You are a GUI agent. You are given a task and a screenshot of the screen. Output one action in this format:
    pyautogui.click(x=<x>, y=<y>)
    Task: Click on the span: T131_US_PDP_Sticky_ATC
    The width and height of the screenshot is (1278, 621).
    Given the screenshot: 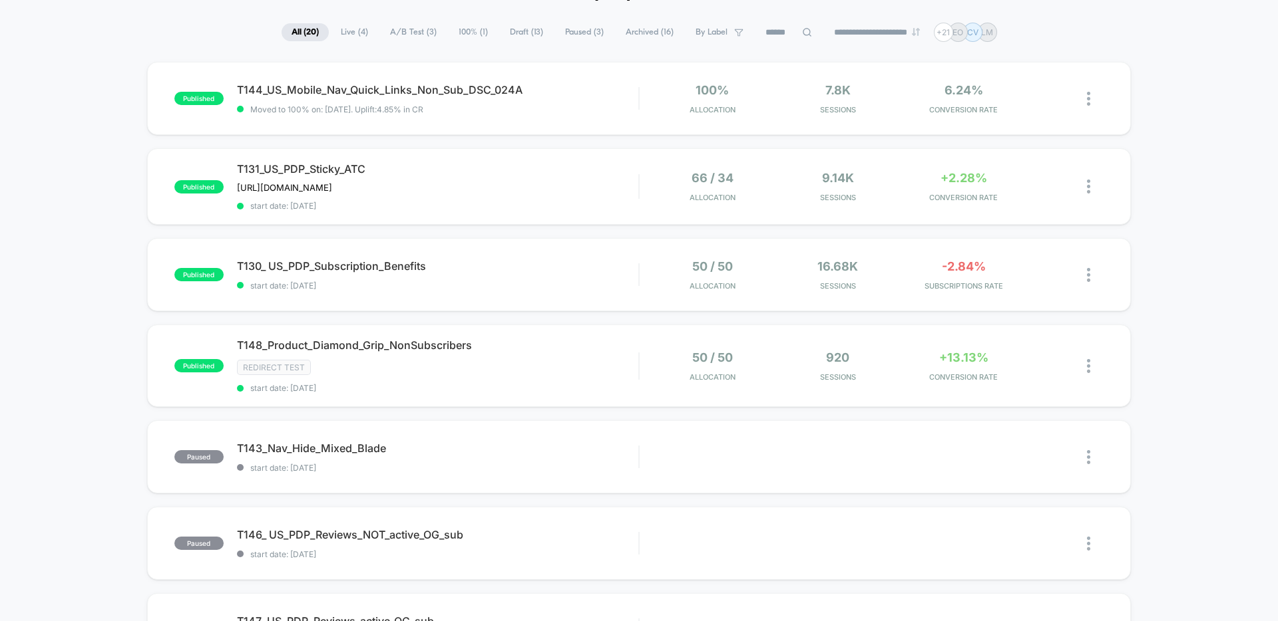 What is the action you would take?
    pyautogui.click(x=437, y=169)
    